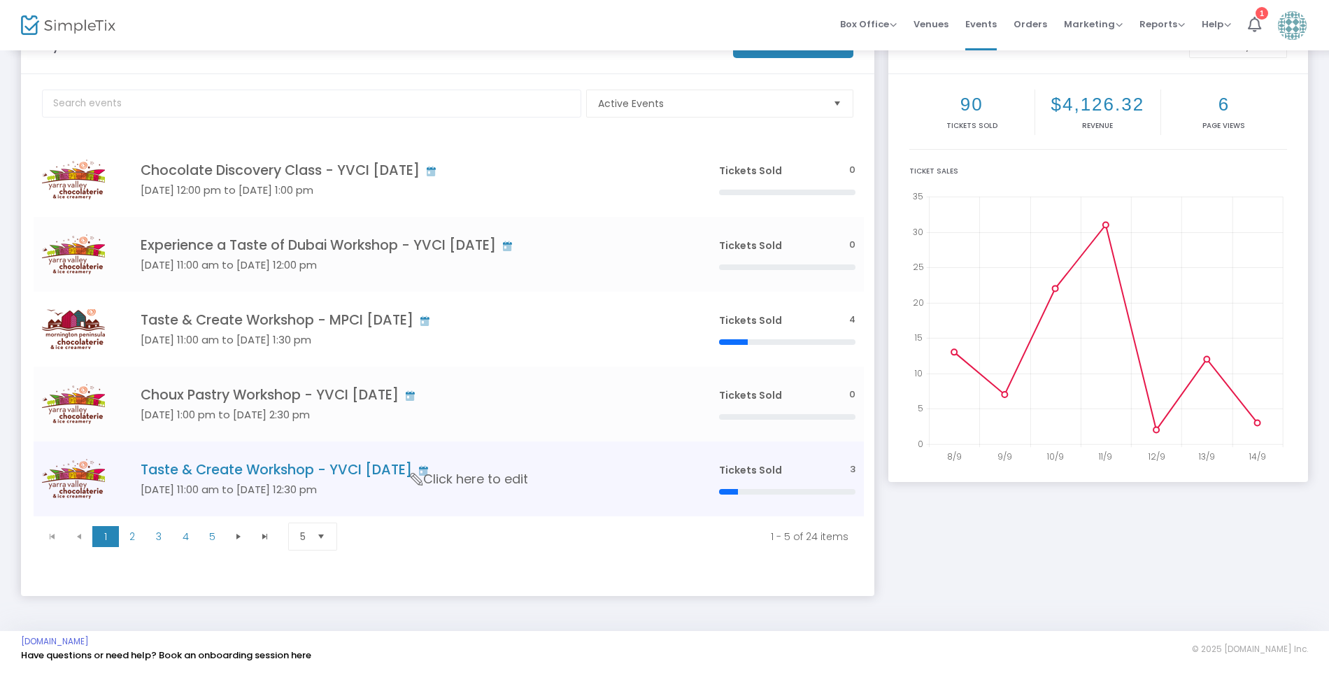 The height and width of the screenshot is (673, 1329). I want to click on img: 638926419126881494MPCILogo2.png, so click(73, 329).